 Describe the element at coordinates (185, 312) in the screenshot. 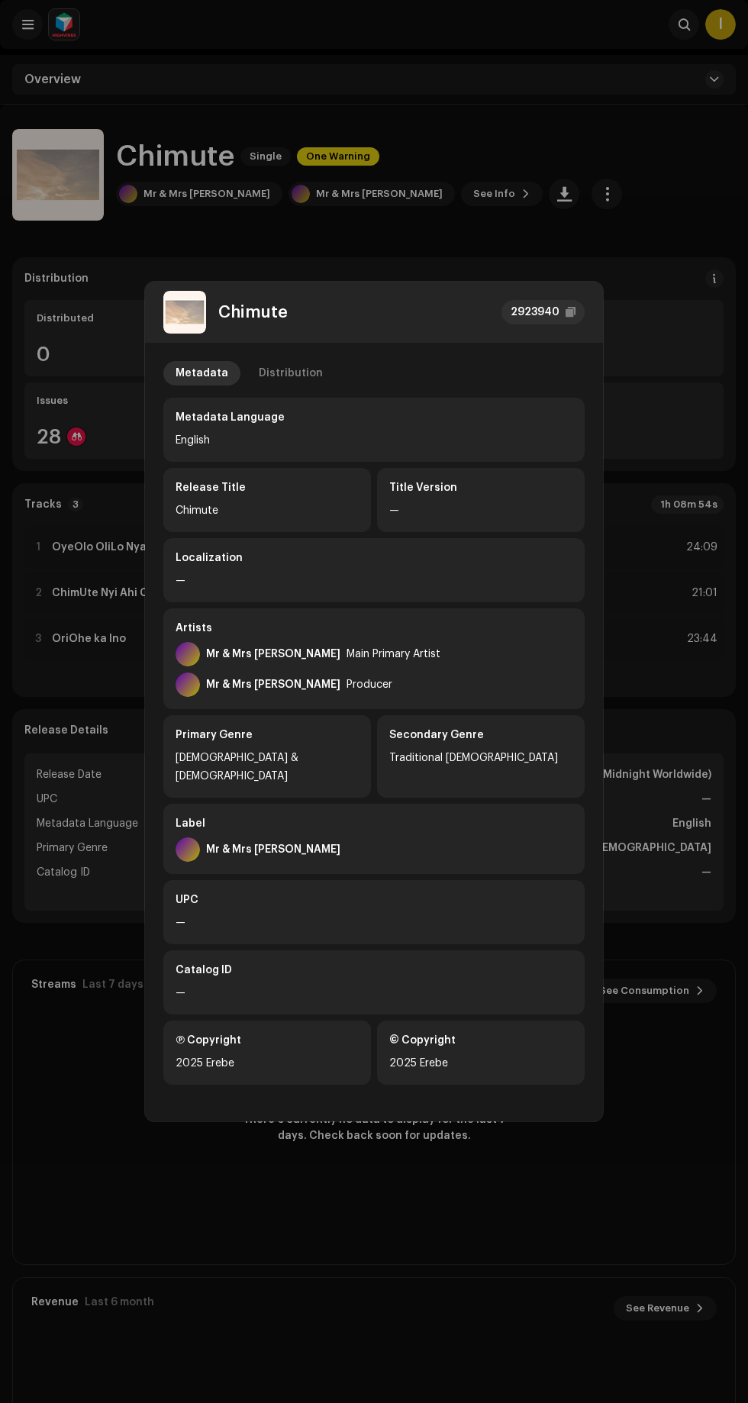

I see `img: 397b2994-7312-44b2-9122-30bea9463ea1` at that location.